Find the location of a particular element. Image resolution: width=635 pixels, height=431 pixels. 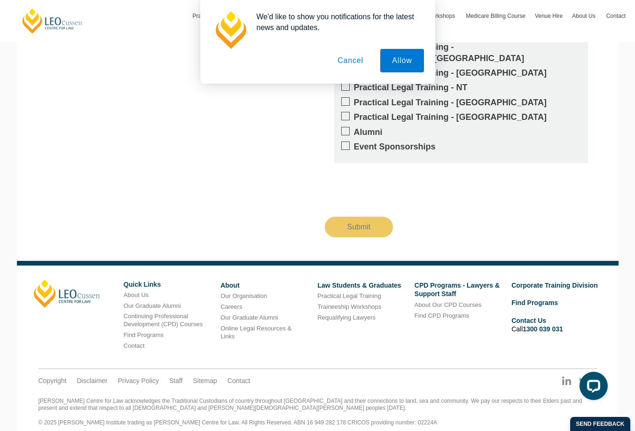

button: Allow is located at coordinates (402, 61).